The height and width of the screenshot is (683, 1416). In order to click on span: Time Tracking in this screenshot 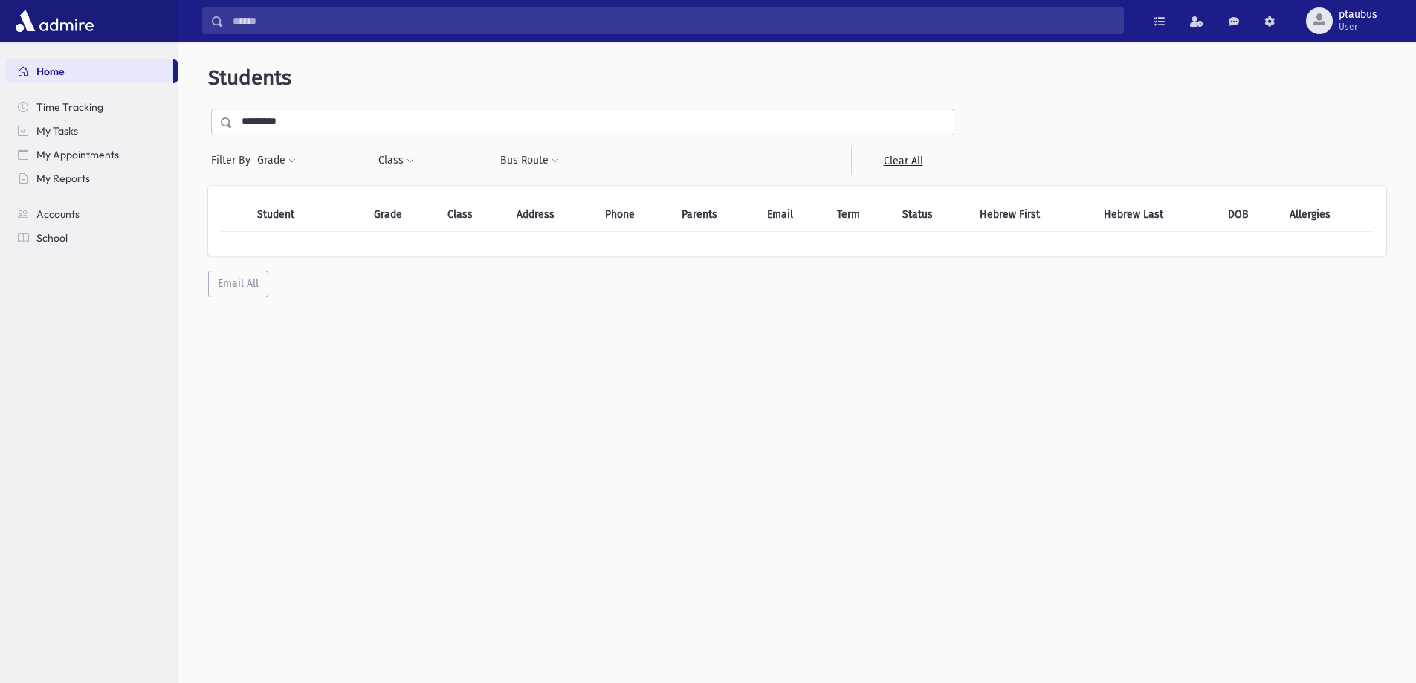, I will do `click(70, 107)`.